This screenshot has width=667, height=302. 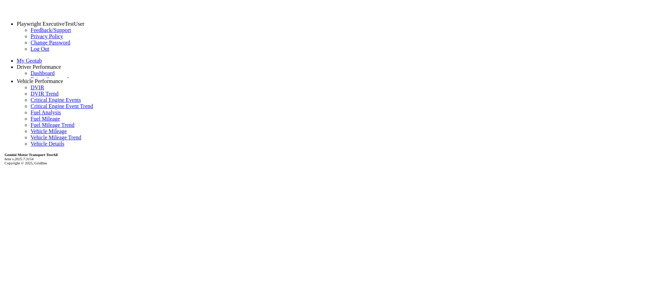 What do you see at coordinates (29, 60) in the screenshot?
I see `a: My Geotab` at bounding box center [29, 60].